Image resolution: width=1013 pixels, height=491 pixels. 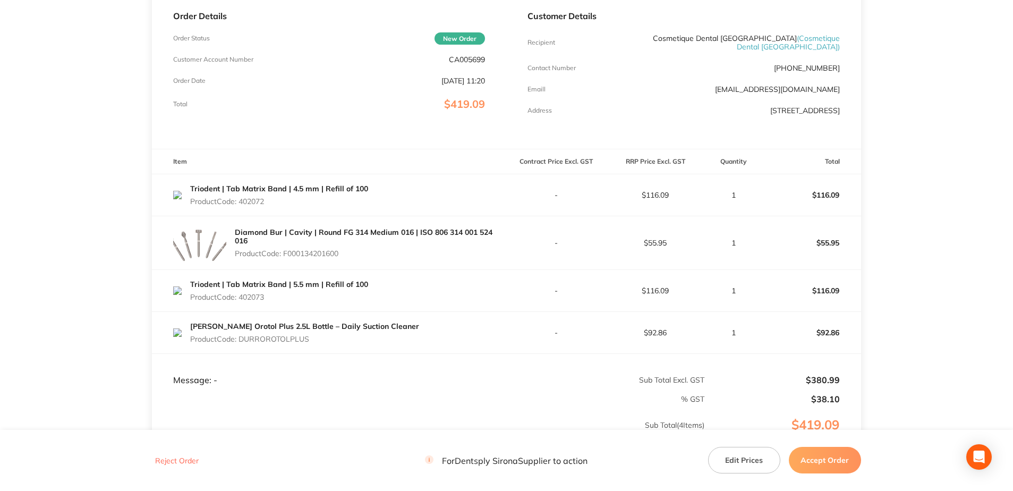 I want to click on td: Message: -, so click(x=329, y=370).